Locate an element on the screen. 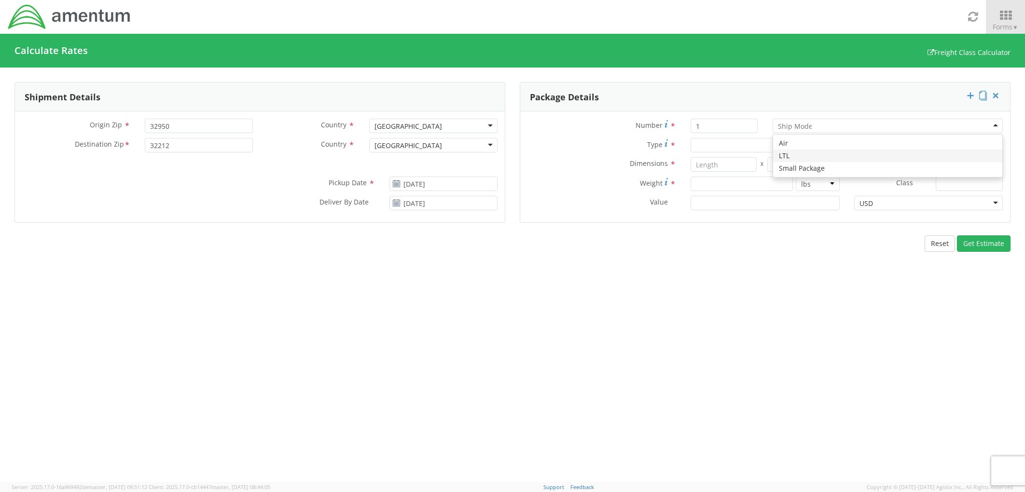 The width and height of the screenshot is (1025, 492). h3: Shipment Details is located at coordinates (62, 97).